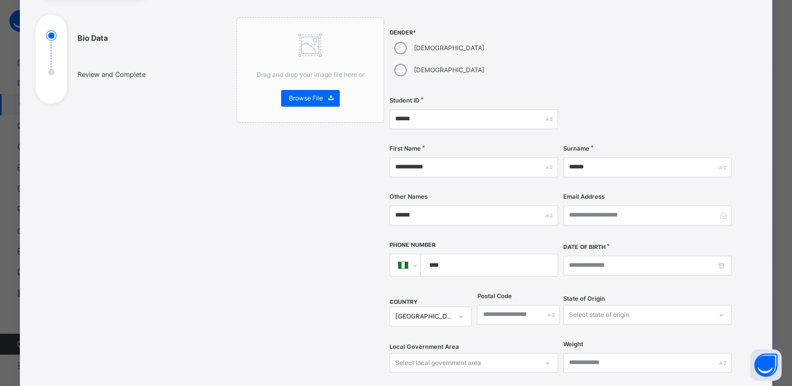  I want to click on button: Open asap, so click(766, 365).